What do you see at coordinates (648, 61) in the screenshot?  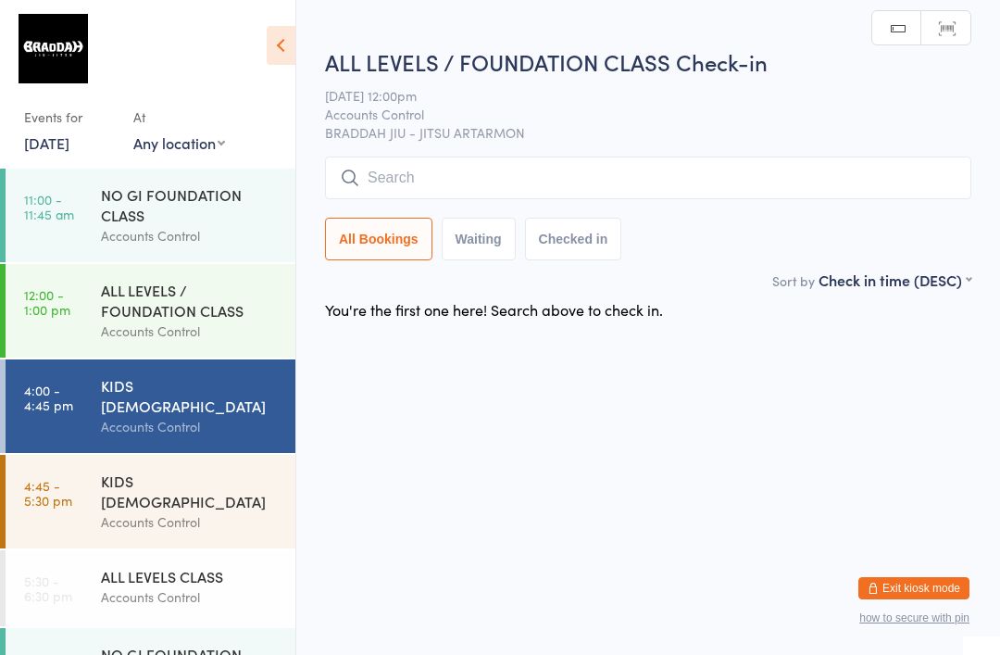 I see `h2: ALL LEVELS / FOUNDATION CLASS Check-in` at bounding box center [648, 61].